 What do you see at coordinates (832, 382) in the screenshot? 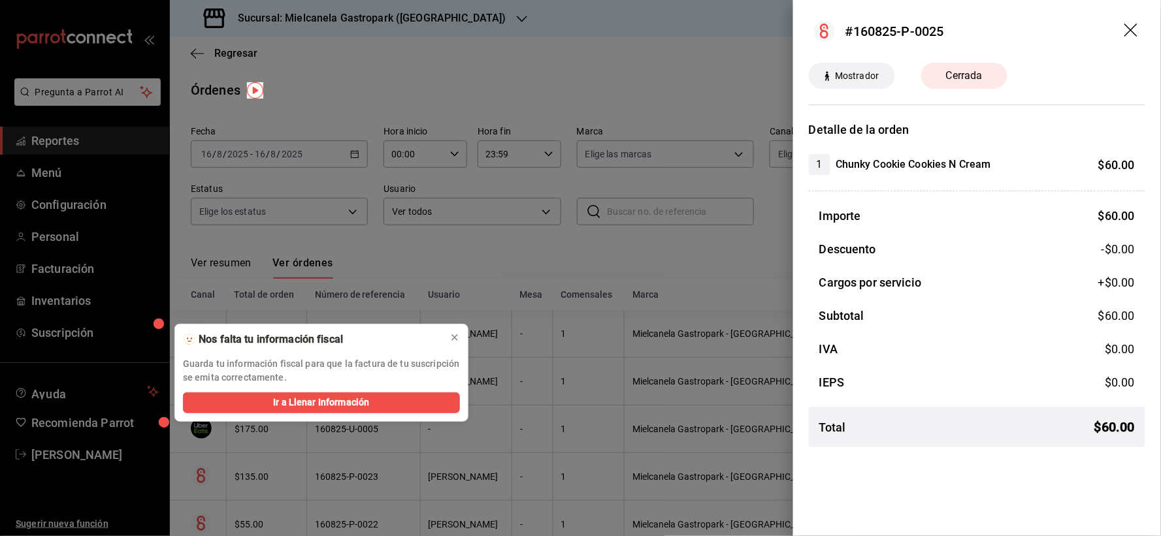
I see `h3: IEPS` at bounding box center [832, 382].